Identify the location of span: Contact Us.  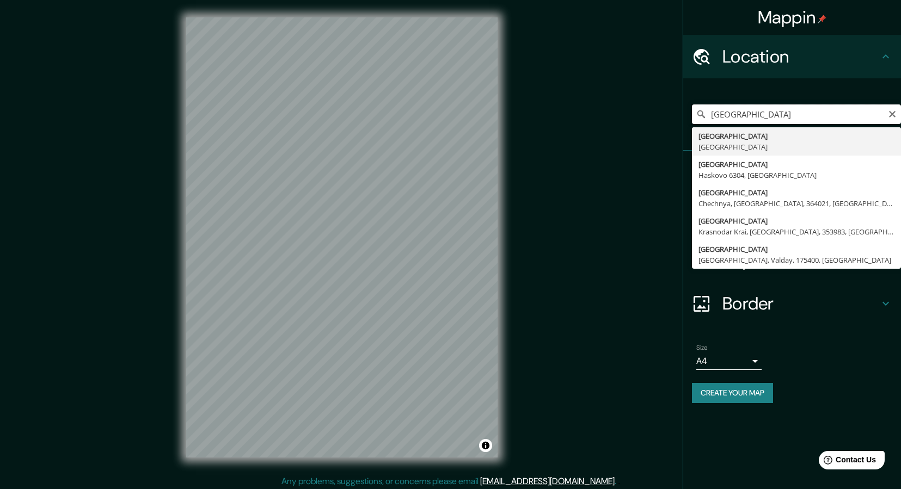
(52, 13).